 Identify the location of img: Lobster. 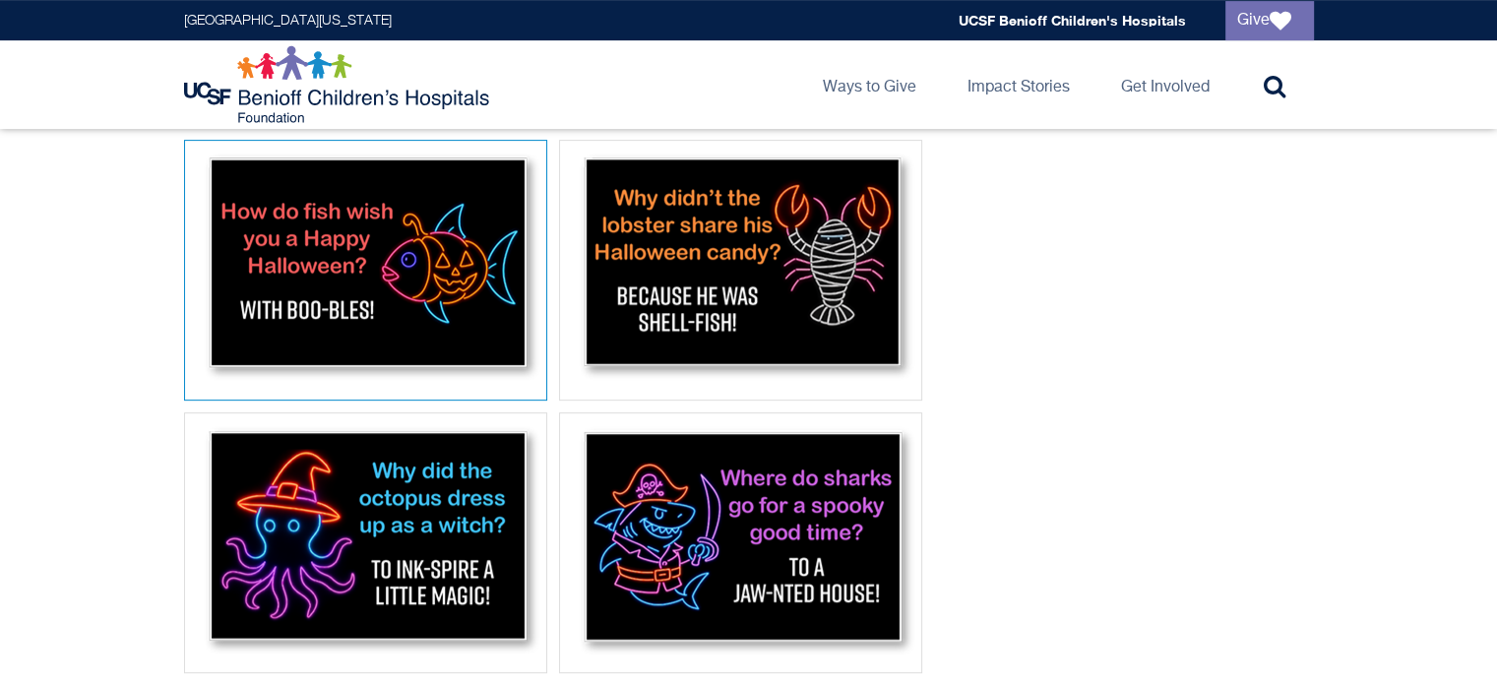
(740, 267).